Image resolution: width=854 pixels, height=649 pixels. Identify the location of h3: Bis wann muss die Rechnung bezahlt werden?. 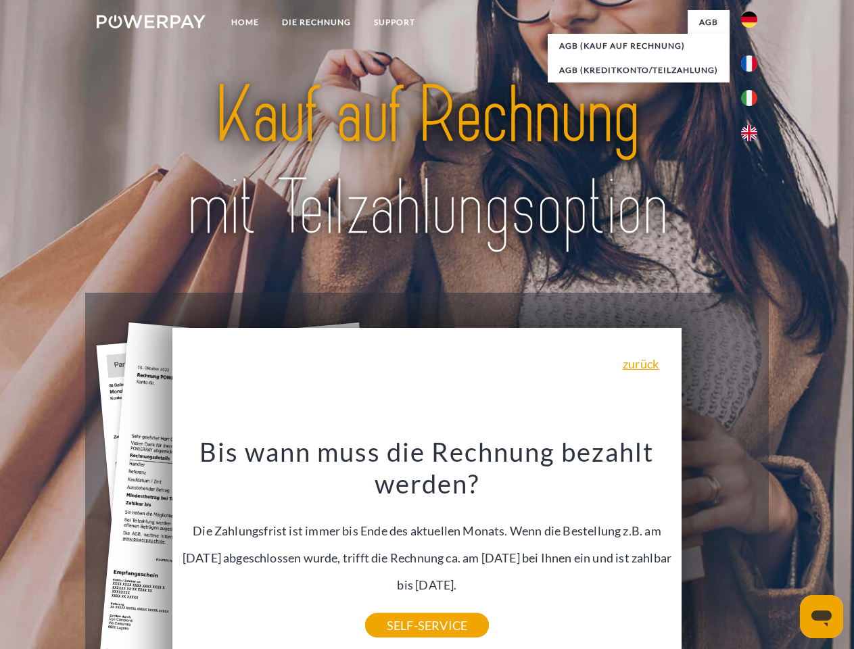
(427, 468).